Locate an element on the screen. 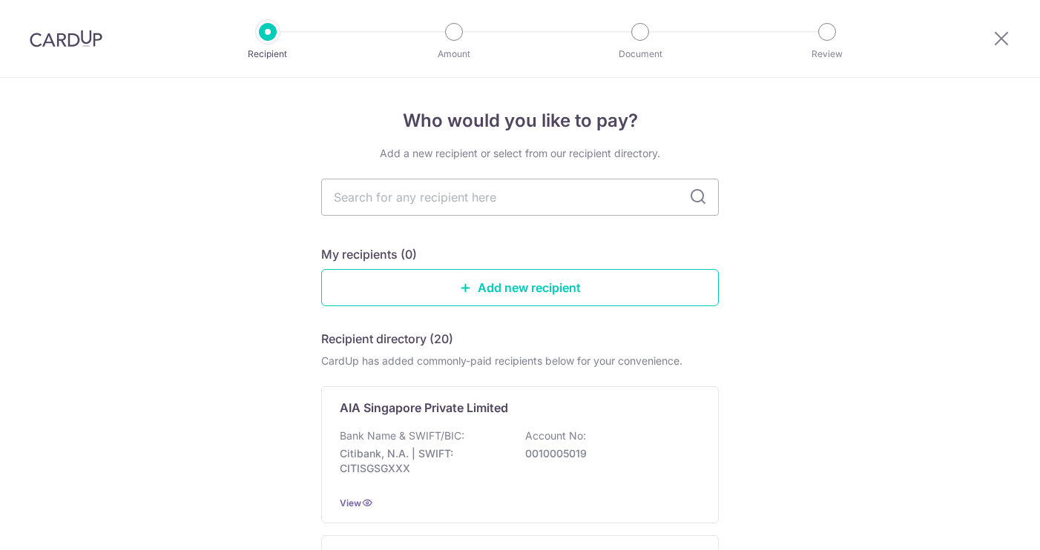 The image size is (1040, 550). span: View is located at coordinates (350, 503).